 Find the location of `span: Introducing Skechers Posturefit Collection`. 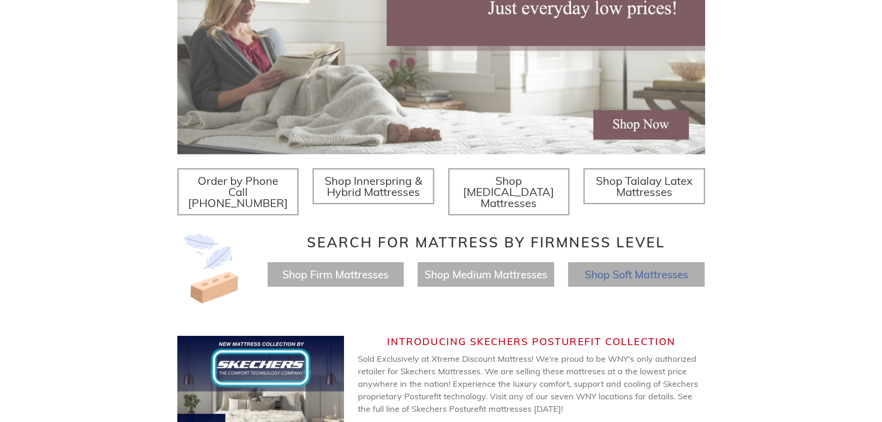

span: Introducing Skechers Posturefit Collection is located at coordinates (531, 341).